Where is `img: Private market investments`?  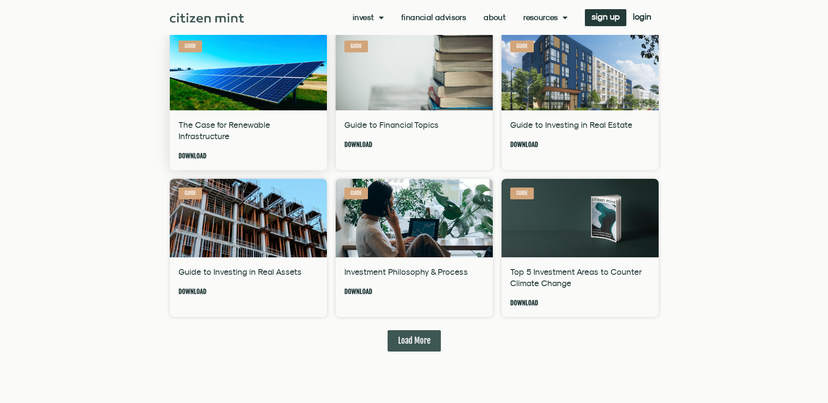
img: Private market investments is located at coordinates (413, 218).